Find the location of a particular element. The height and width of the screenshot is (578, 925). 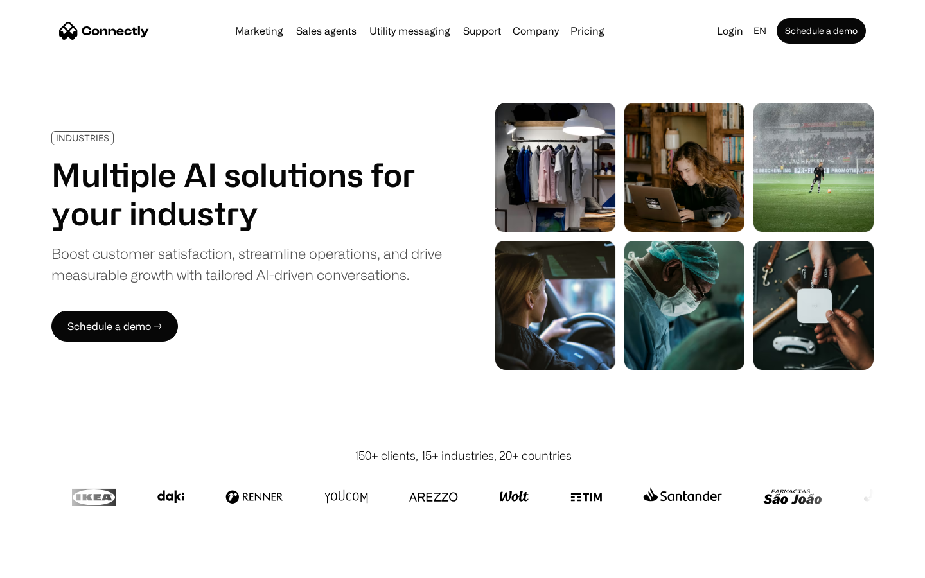

div: INDUSTRIES is located at coordinates (82, 137).